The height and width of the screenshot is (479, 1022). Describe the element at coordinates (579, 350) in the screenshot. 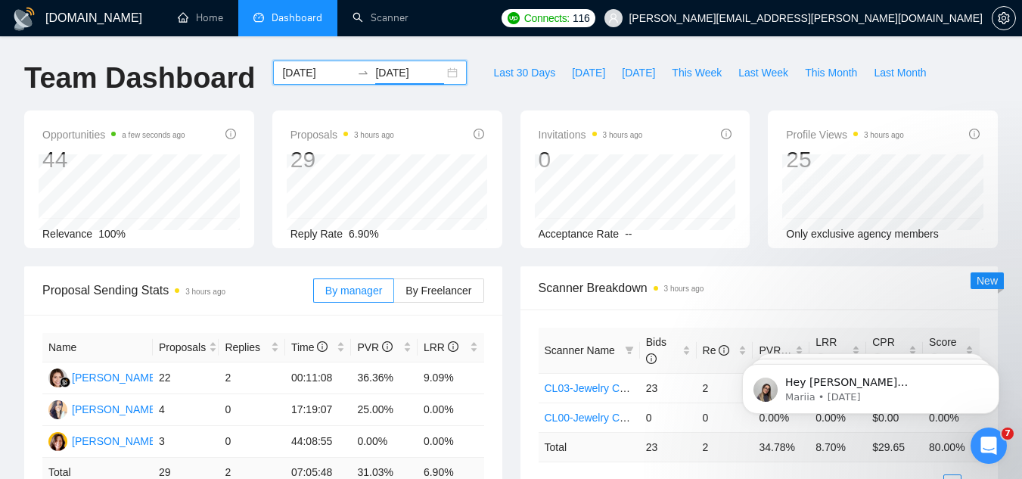

I see `span: Scanner Name` at that location.